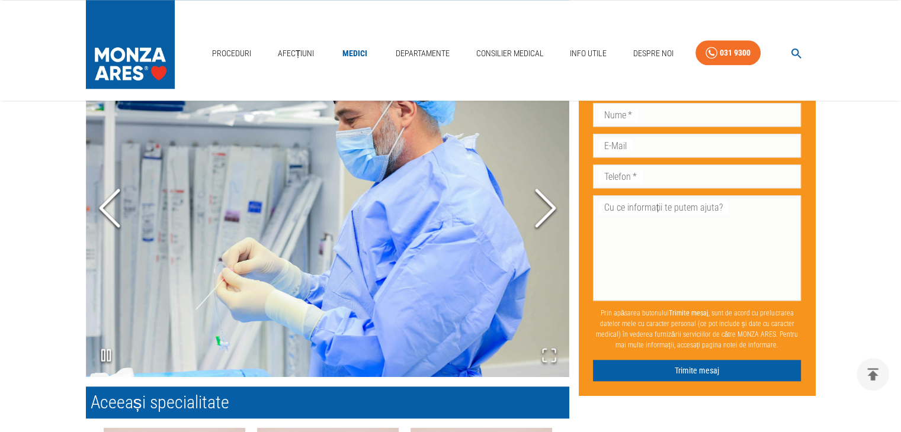 This screenshot has height=432, width=901. I want to click on a: Info Utile, so click(588, 53).